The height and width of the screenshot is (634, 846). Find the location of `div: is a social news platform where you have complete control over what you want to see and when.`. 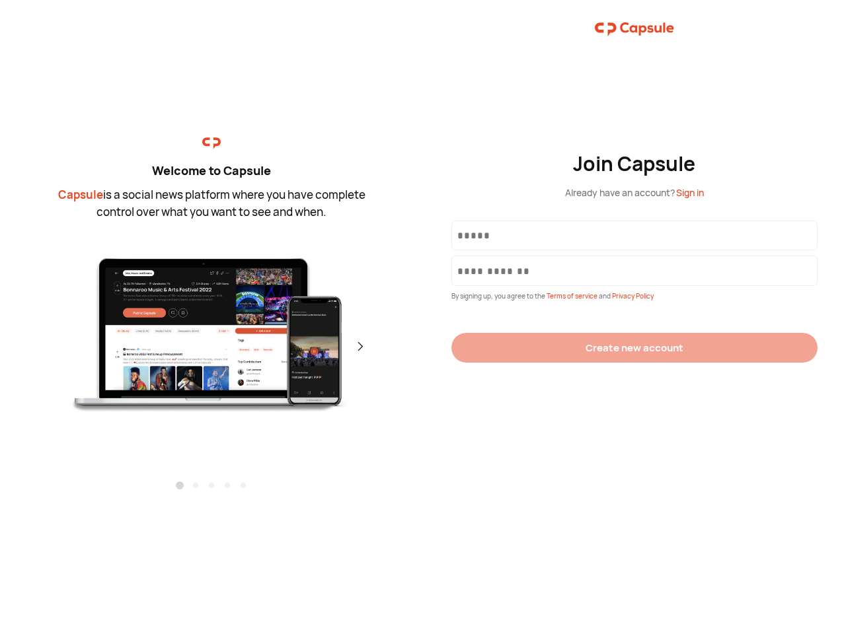

div: is a social news platform where you have complete control over what you want to see and when. is located at coordinates (211, 203).